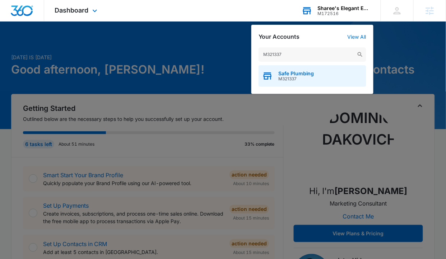 The width and height of the screenshot is (446, 259). I want to click on input: Search Accounts, so click(312, 55).